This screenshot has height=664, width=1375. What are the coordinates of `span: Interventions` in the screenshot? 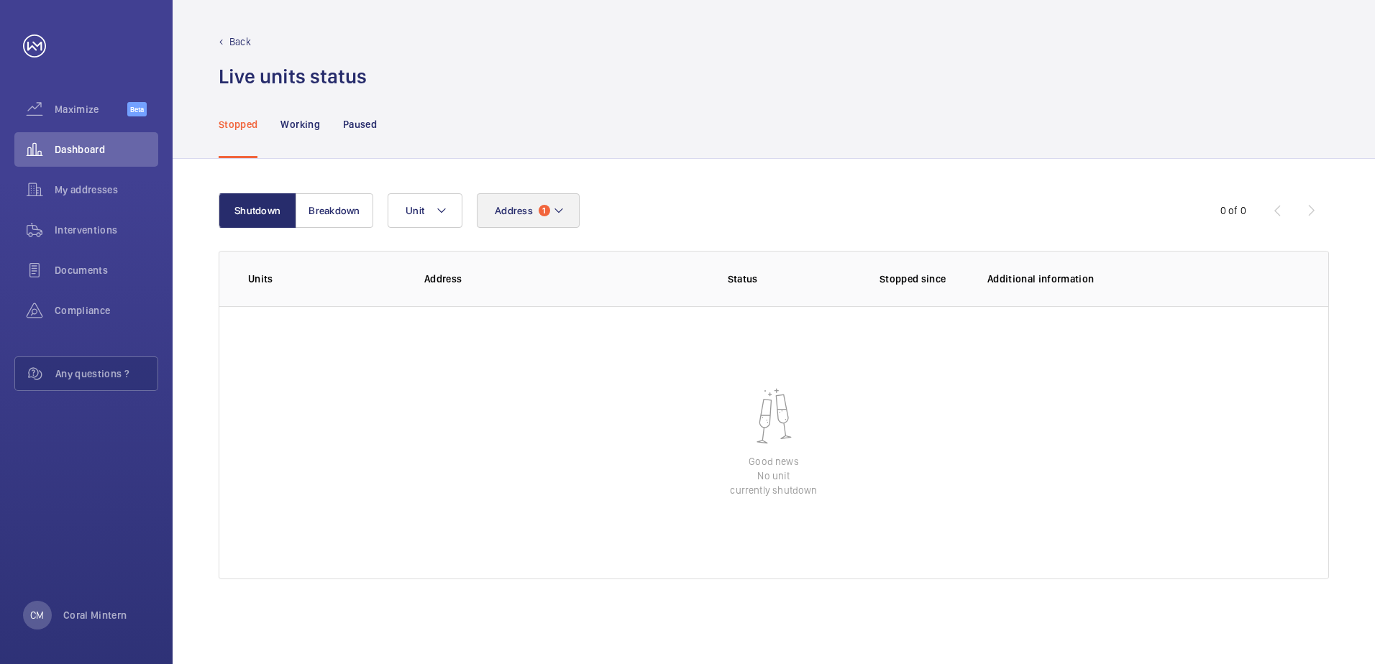 It's located at (106, 230).